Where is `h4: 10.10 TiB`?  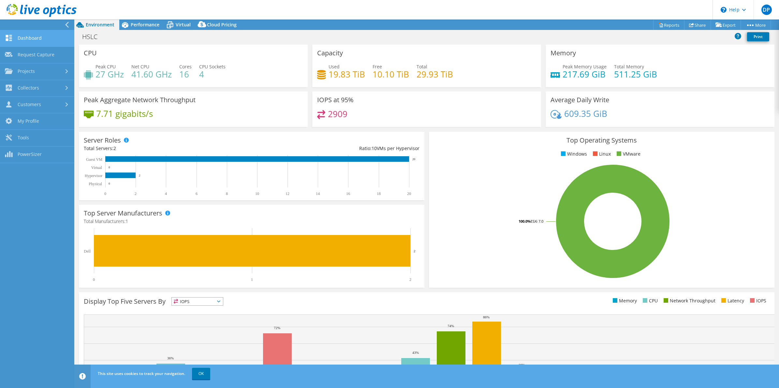 h4: 10.10 TiB is located at coordinates (391, 74).